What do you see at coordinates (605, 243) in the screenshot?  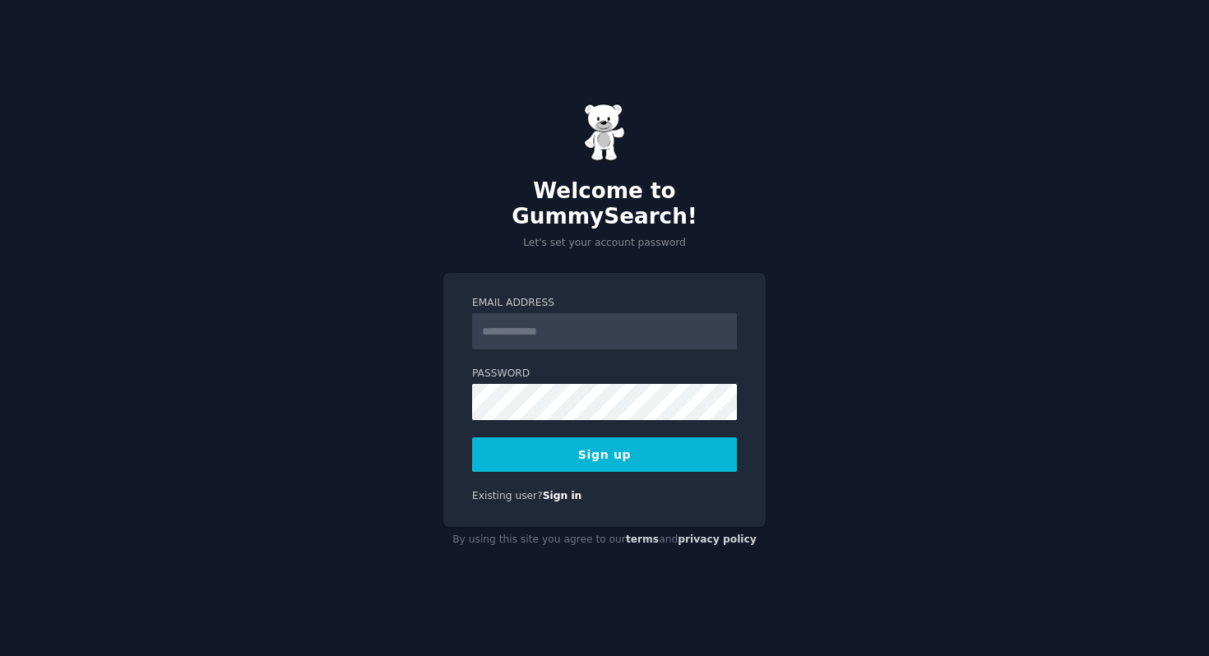 I see `p: Let's set your account password` at bounding box center [605, 243].